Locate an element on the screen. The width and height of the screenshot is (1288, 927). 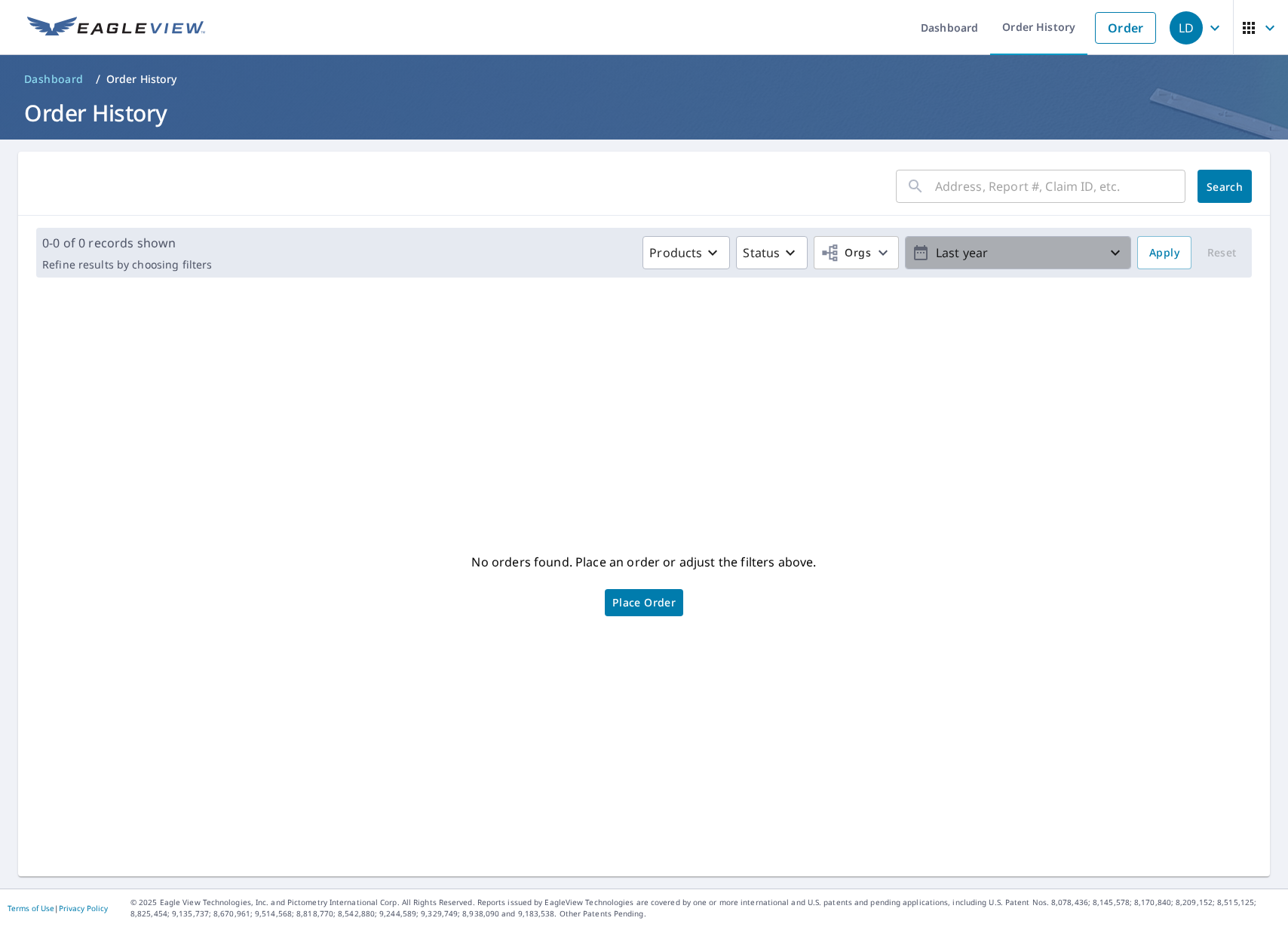
button: Orgs is located at coordinates (856, 252).